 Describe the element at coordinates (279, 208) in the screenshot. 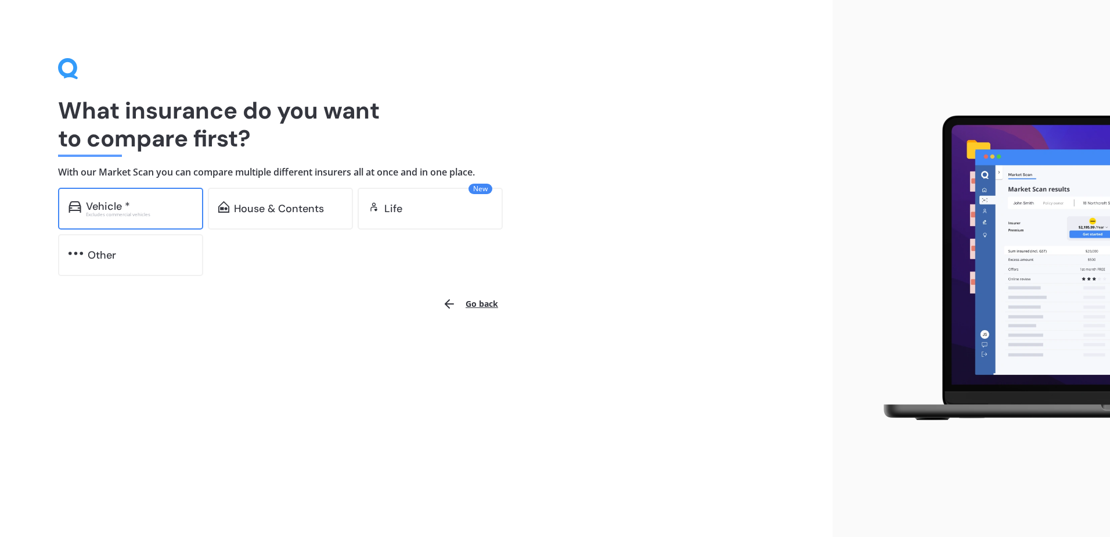

I see `div: House & Contents` at that location.